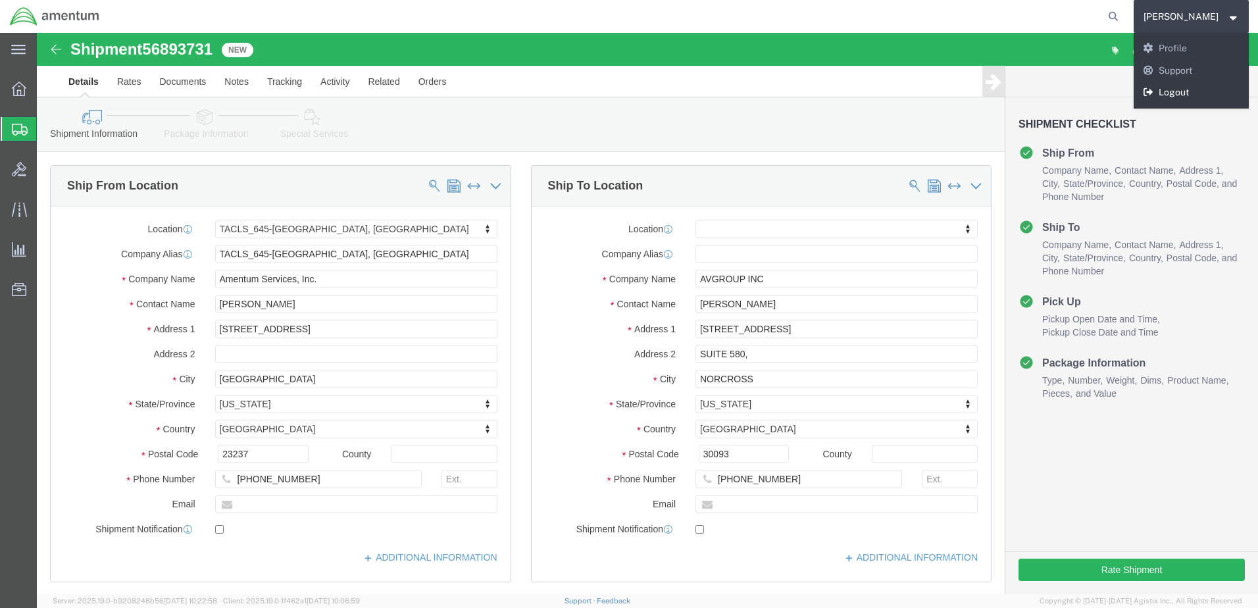 The image size is (1258, 608). Describe the element at coordinates (1192, 93) in the screenshot. I see `a: Logout` at that location.